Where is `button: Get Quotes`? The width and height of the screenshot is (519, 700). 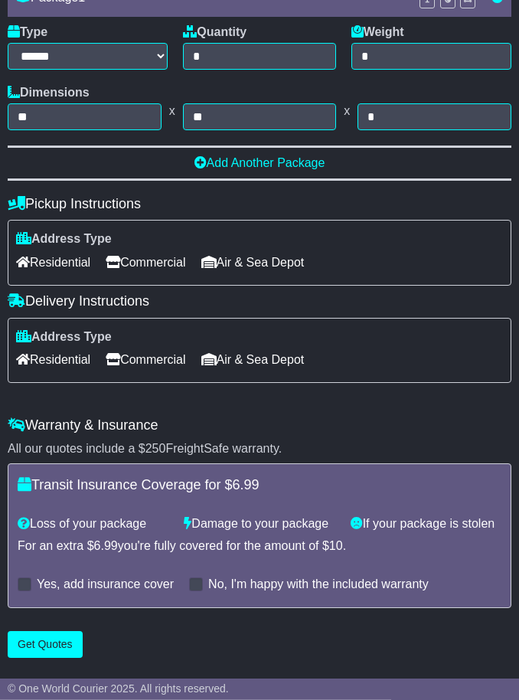 button: Get Quotes is located at coordinates (45, 645).